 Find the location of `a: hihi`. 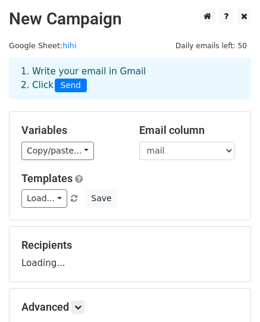

a: hihi is located at coordinates (69, 45).